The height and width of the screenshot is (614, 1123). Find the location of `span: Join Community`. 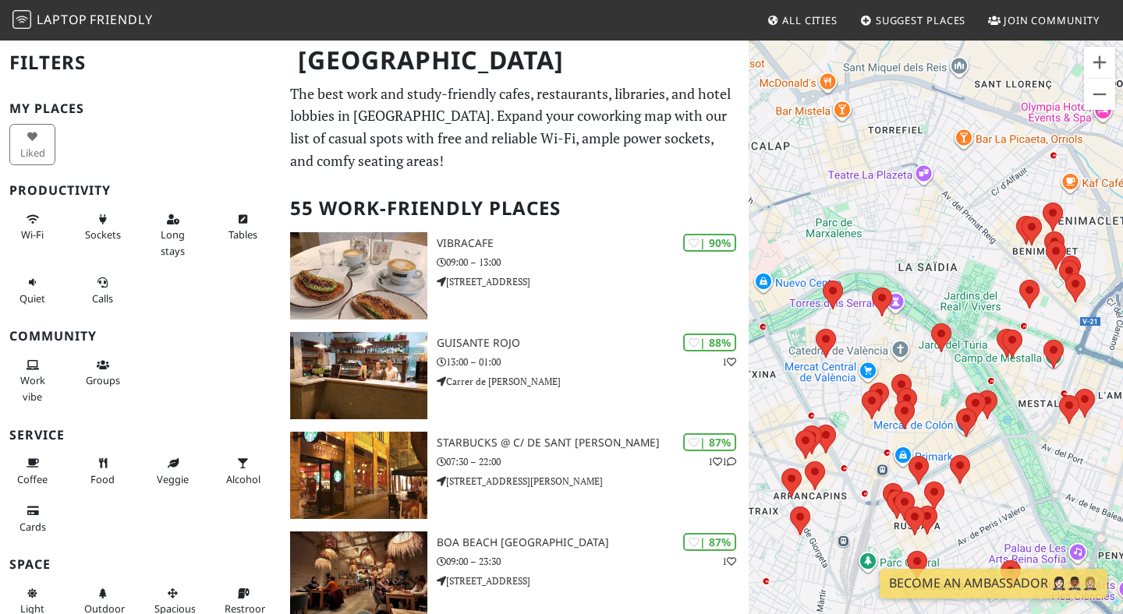

span: Join Community is located at coordinates (1051, 20).